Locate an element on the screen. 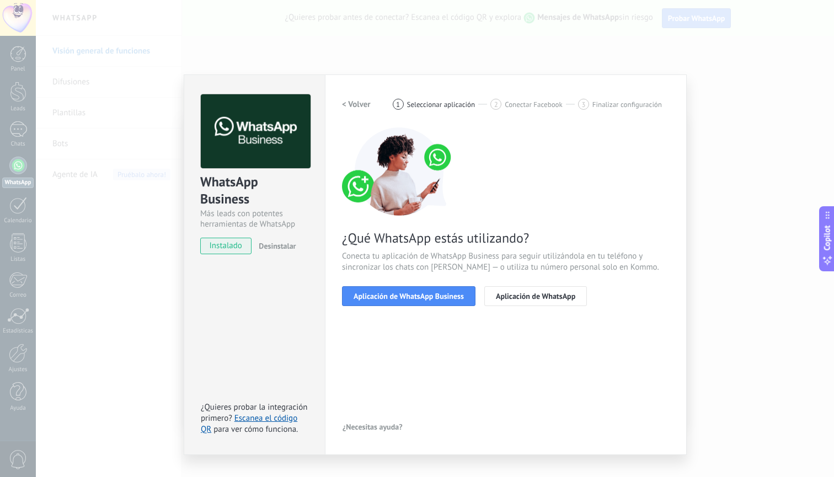 This screenshot has width=834, height=477. div: WhatsApp Business is located at coordinates (254, 191).